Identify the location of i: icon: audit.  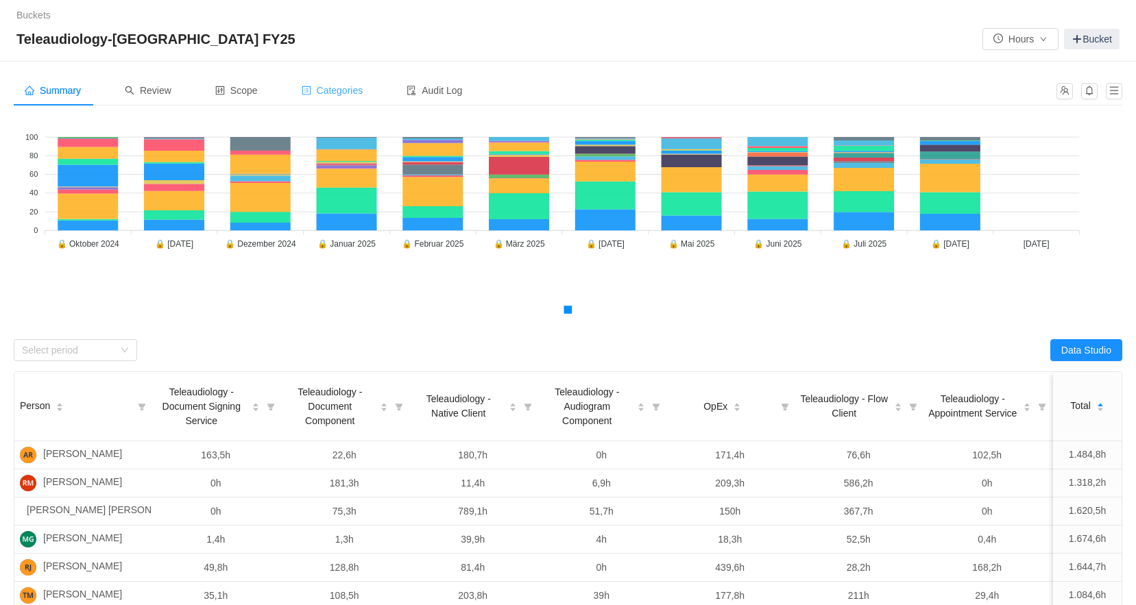
(411, 91).